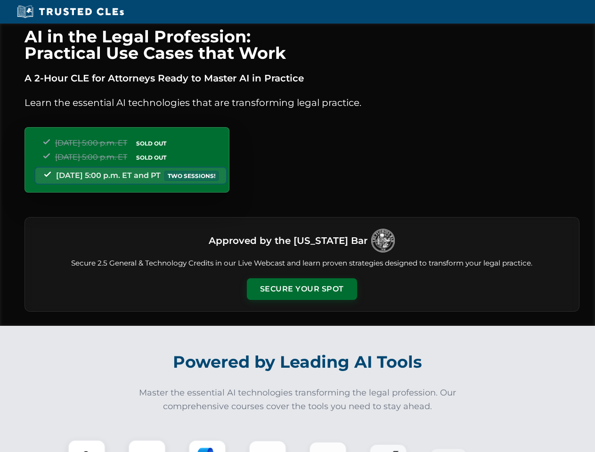 Image resolution: width=595 pixels, height=452 pixels. Describe the element at coordinates (383, 241) in the screenshot. I see `img: Logo` at that location.